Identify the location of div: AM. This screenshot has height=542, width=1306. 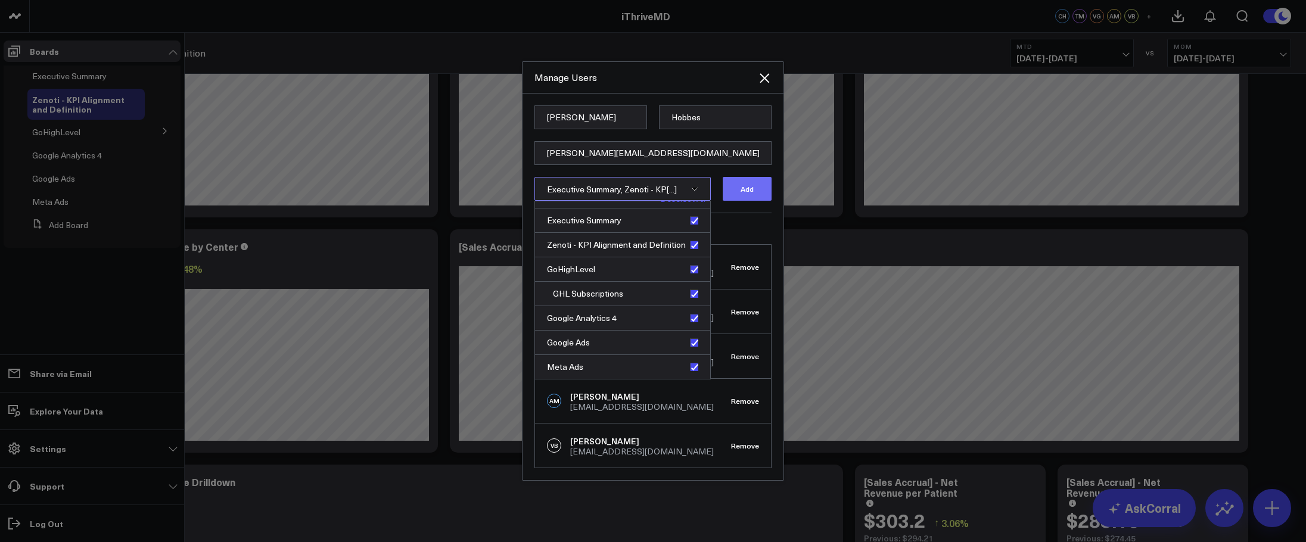
(554, 401).